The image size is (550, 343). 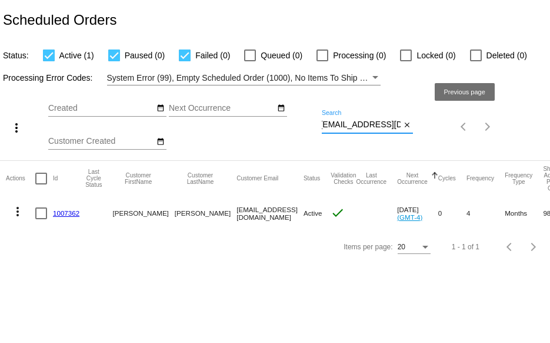 I want to click on button: Change sorting for Cycles, so click(x=447, y=178).